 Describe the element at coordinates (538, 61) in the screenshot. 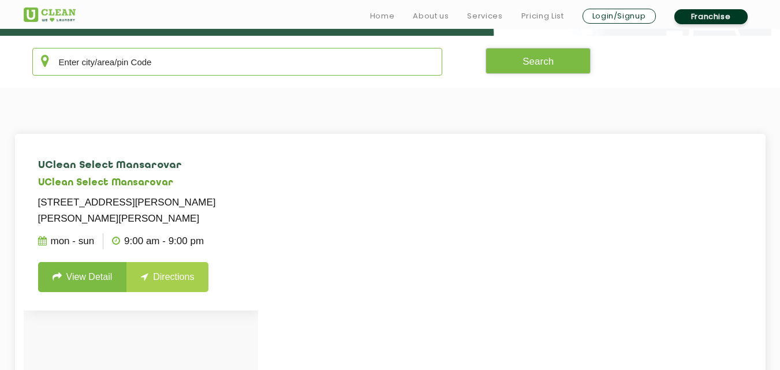

I see `button: Search` at that location.